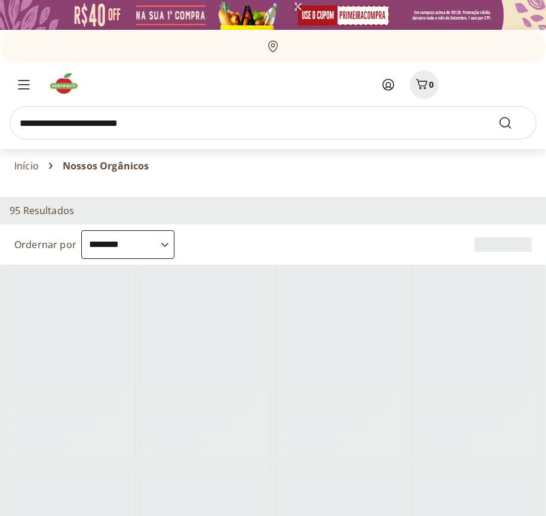 The width and height of the screenshot is (546, 516). Describe the element at coordinates (431, 84) in the screenshot. I see `span: 0` at that location.